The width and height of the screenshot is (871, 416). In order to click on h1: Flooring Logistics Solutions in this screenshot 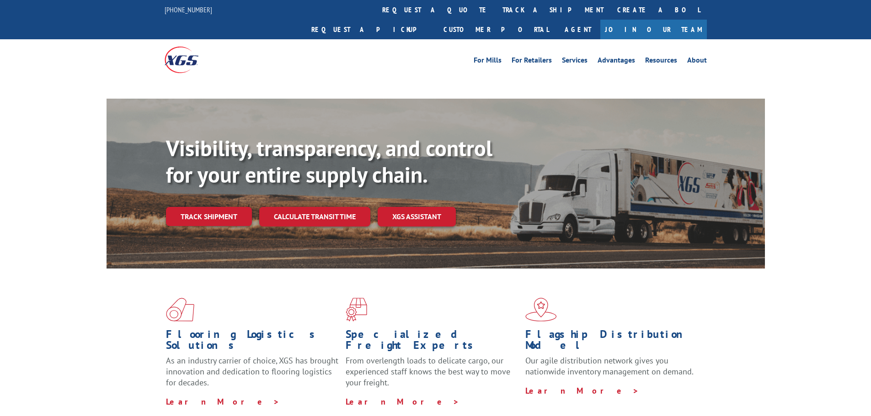, I will do `click(252, 342)`.